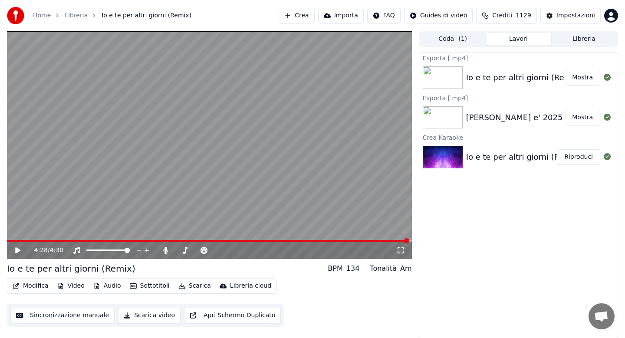 The image size is (625, 338). I want to click on div: Crea Karaoke, so click(518, 137).